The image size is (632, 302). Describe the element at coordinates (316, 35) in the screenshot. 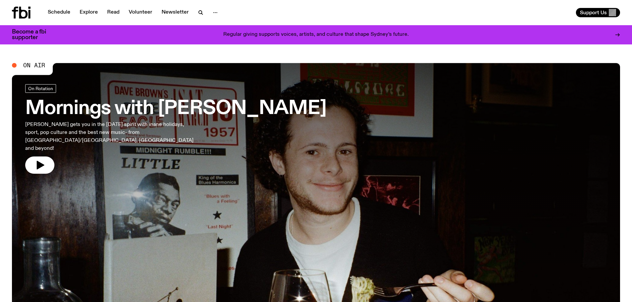

I see `p: Regular giving supports voices, artists, and culture that shape Sydney’s future.` at that location.